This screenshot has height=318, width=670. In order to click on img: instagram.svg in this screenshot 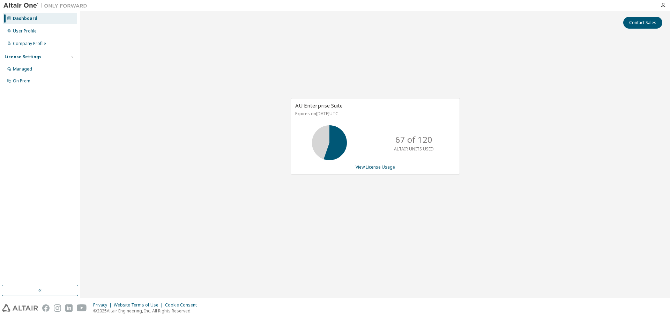, I will do `click(57, 308)`.